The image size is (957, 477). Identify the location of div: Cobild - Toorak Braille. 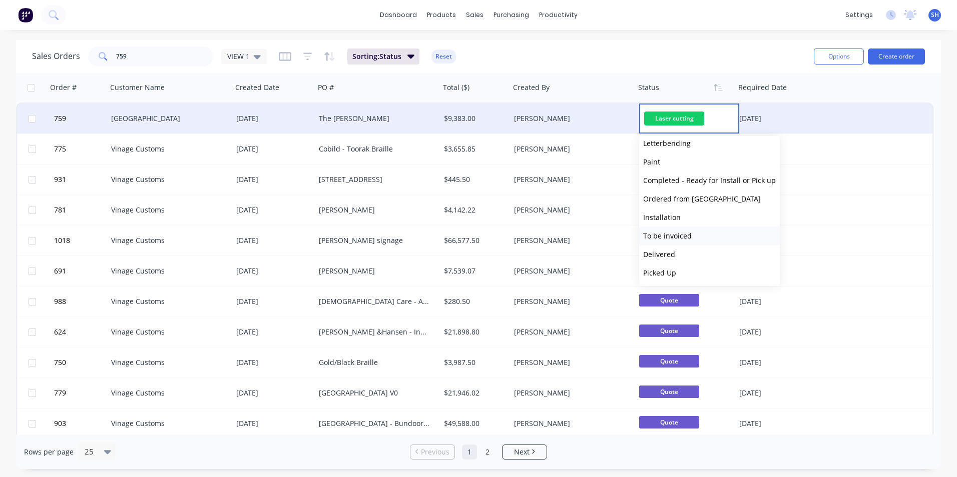
(374, 149).